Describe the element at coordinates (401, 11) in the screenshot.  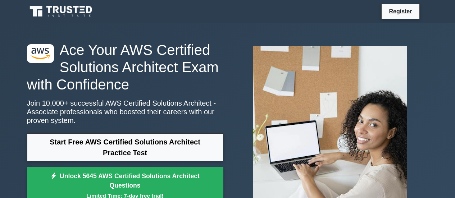
I see `a: Register` at that location.